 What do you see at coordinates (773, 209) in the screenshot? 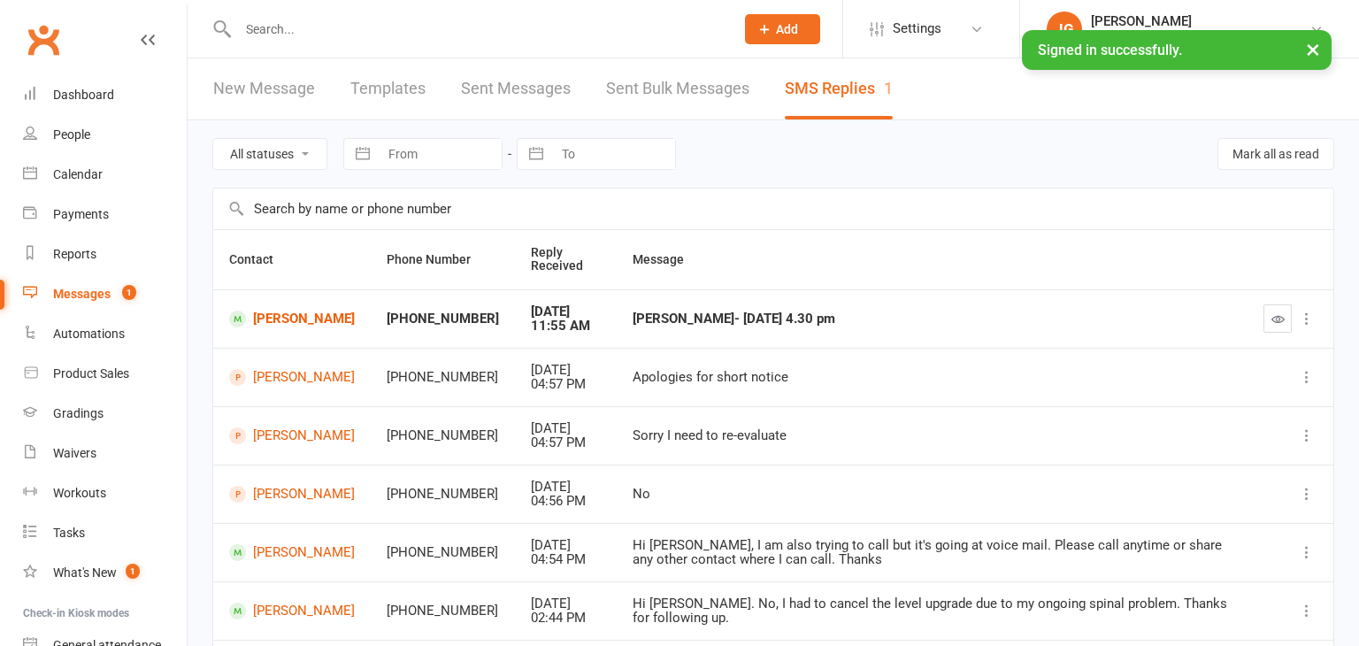
I see `input: Search by name or phone number` at bounding box center [773, 209].